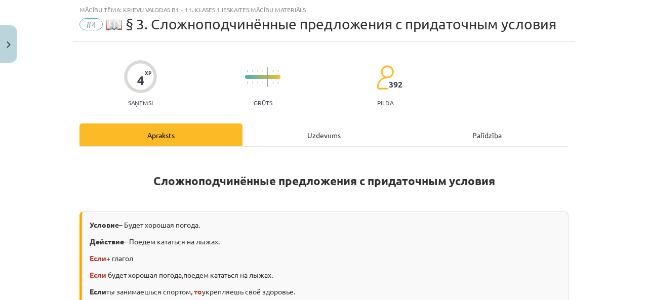 Image resolution: width=648 pixels, height=300 pixels. I want to click on div: Palīdzība, so click(487, 135).